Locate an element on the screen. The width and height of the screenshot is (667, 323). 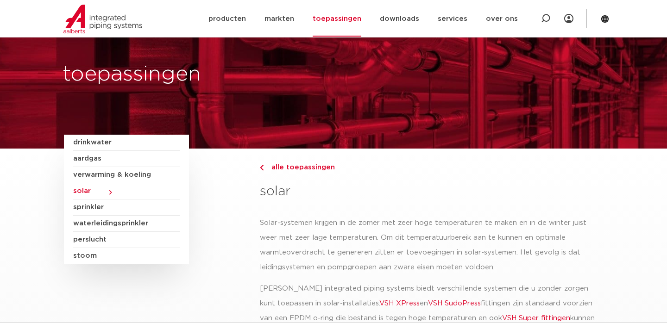
a: VSH SudoPress is located at coordinates (454, 303).